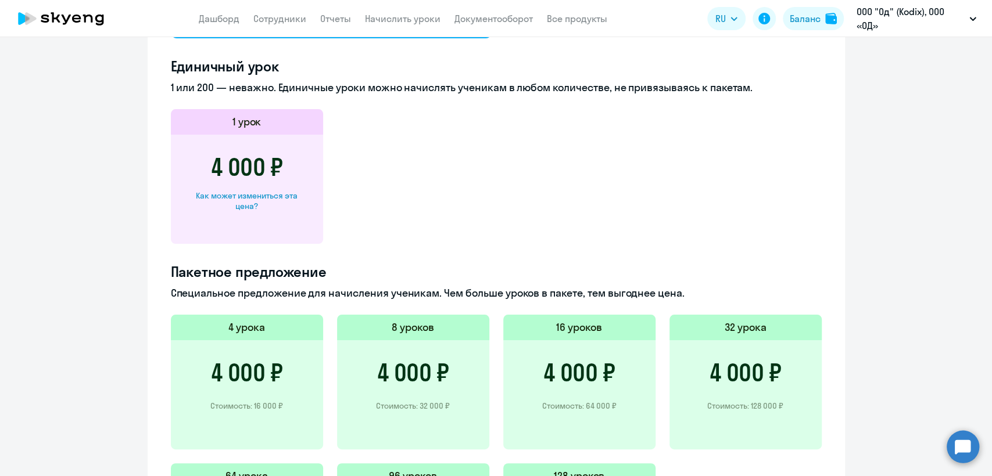  I want to click on img: balance, so click(831, 19).